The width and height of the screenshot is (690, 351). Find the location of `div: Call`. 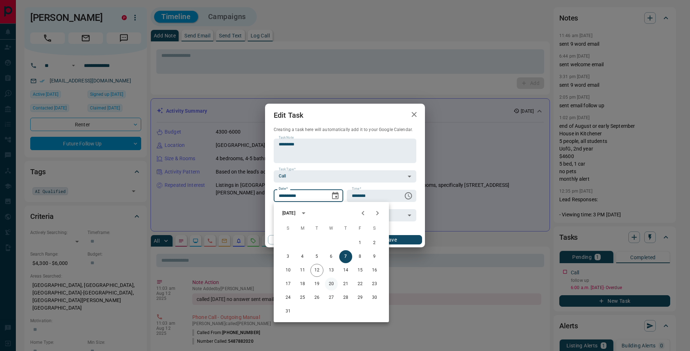

div: Call is located at coordinates (345, 176).